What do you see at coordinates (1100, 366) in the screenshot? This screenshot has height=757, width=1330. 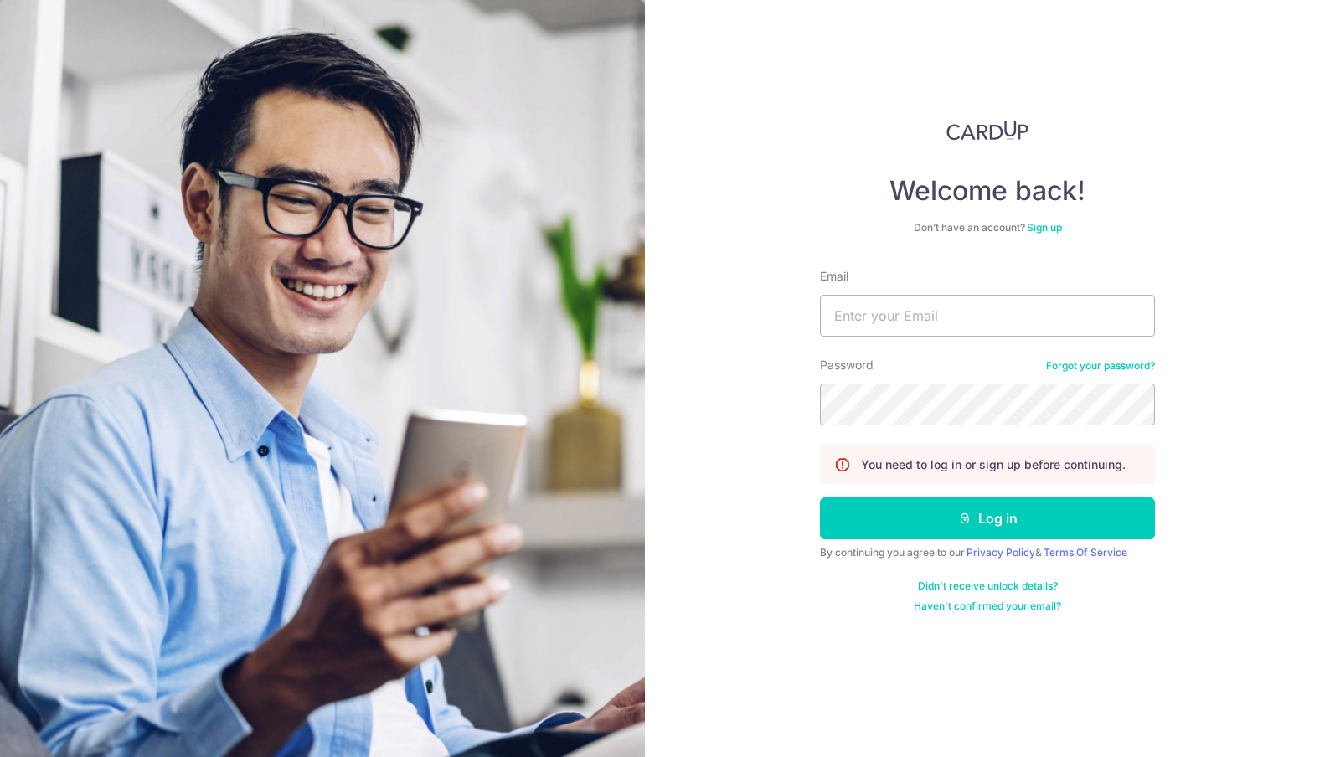 I see `a: Forgot your password?` at bounding box center [1100, 366].